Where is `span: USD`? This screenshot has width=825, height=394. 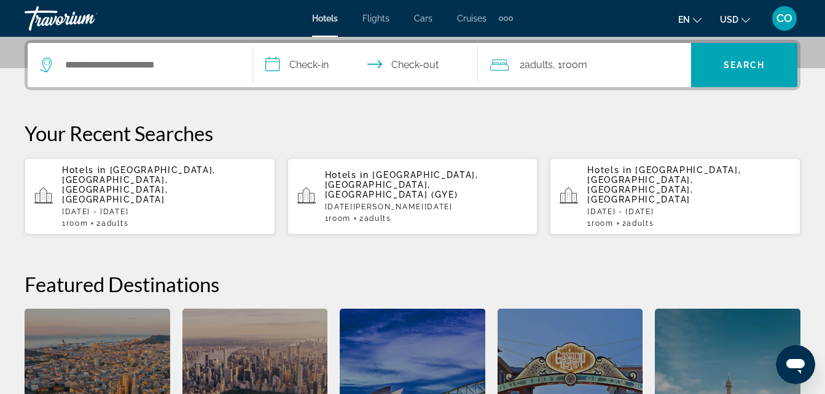
span: USD is located at coordinates (729, 20).